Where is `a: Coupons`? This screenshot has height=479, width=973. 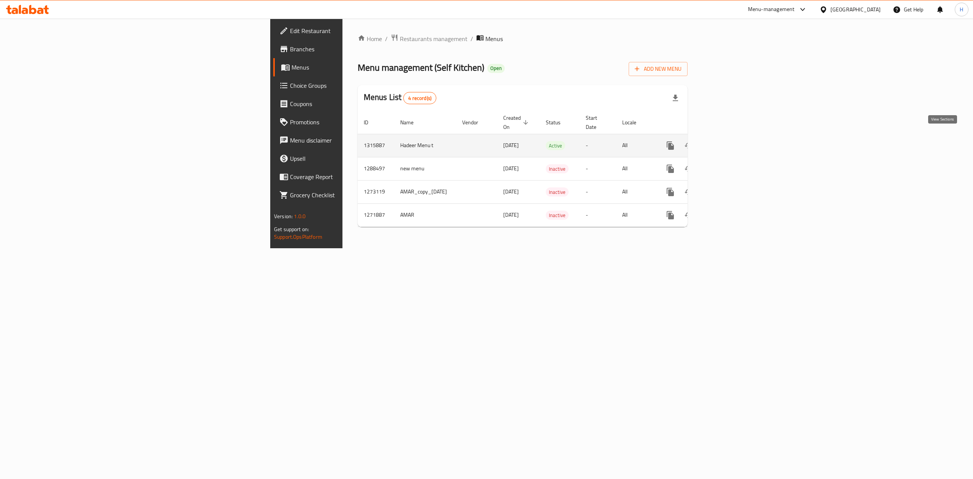
a: Coupons is located at coordinates (353, 104).